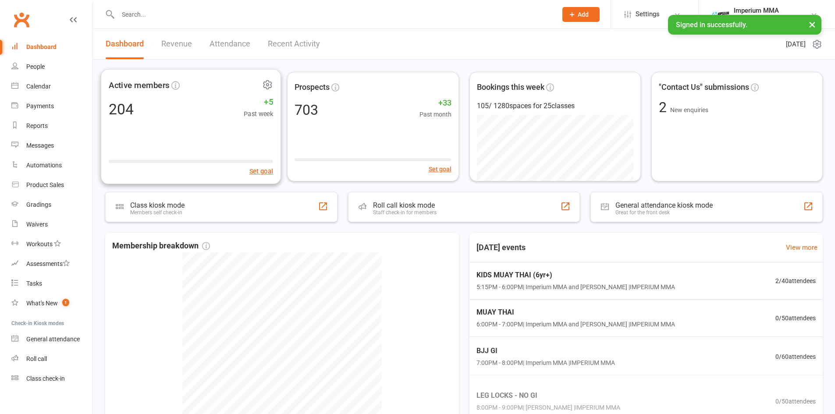 This screenshot has height=414, width=835. I want to click on a: Waivers, so click(52, 225).